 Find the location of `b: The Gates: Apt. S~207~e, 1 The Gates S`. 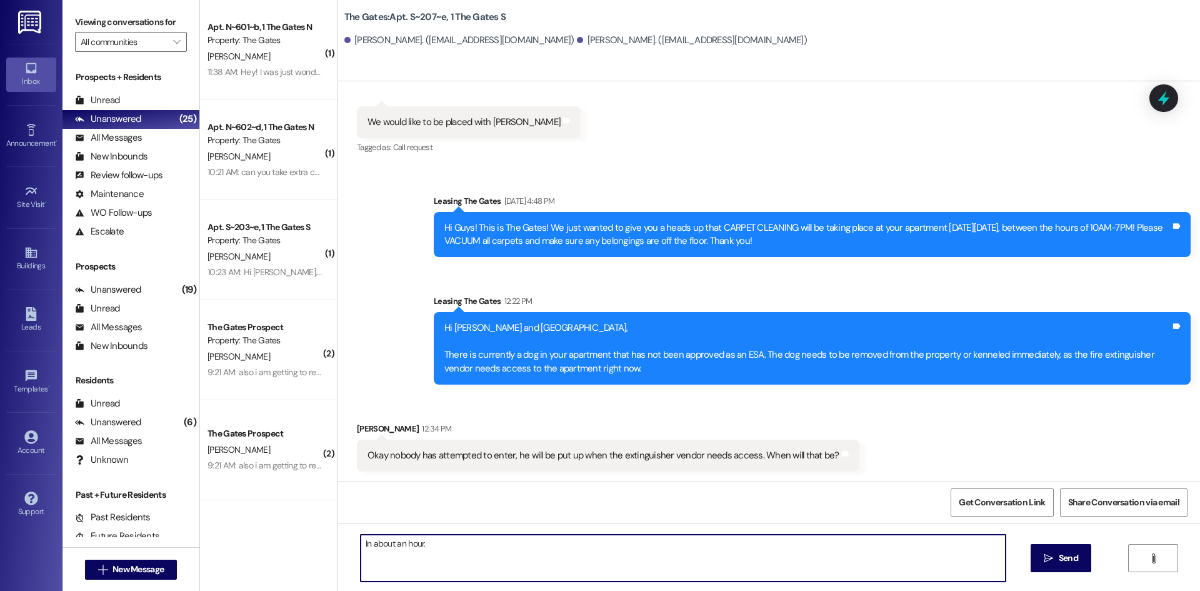

b: The Gates: Apt. S~207~e, 1 The Gates S is located at coordinates (425, 17).